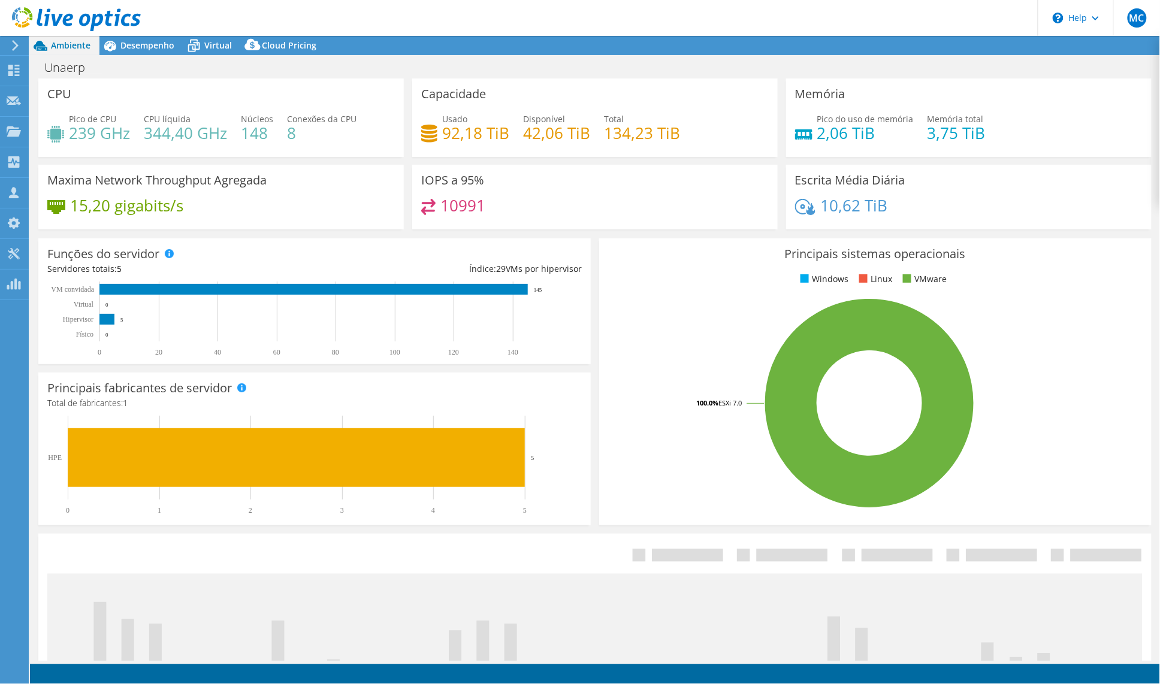  I want to click on span: Total, so click(613, 119).